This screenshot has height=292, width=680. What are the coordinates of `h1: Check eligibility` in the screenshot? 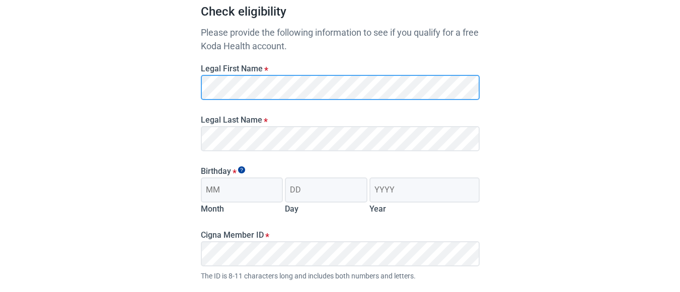 It's located at (340, 14).